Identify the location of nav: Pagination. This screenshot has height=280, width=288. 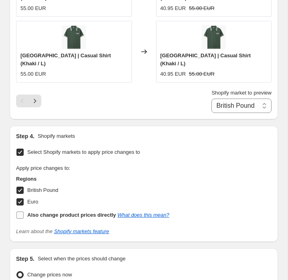
(28, 101).